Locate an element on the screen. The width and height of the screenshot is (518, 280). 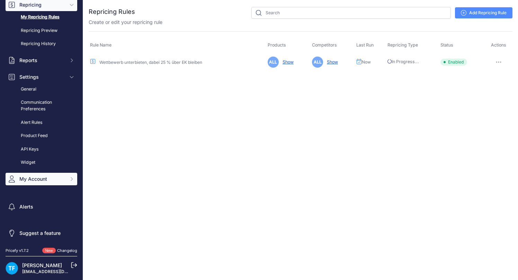
span: New is located at coordinates (49, 250).